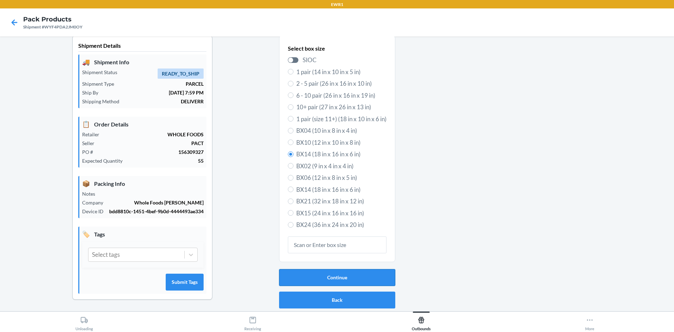 The image size is (674, 332). I want to click on span: SIOC, so click(344, 60).